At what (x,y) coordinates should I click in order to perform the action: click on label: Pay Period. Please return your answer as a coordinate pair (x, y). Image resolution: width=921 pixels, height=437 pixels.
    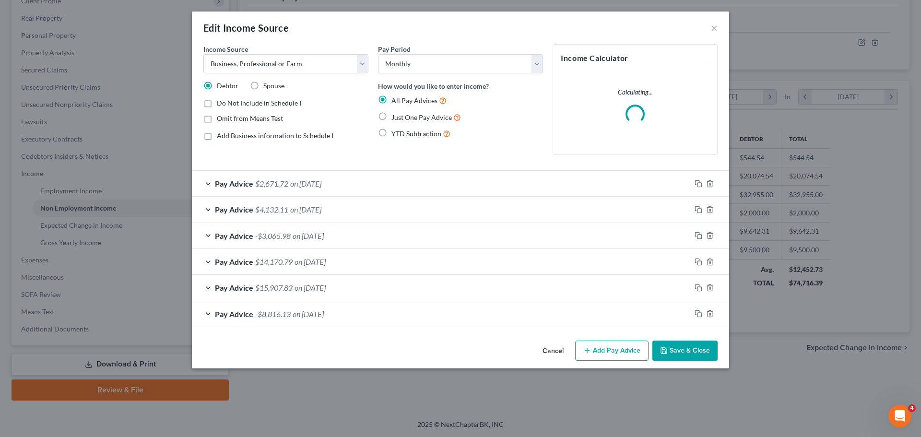
    Looking at the image, I should click on (394, 49).